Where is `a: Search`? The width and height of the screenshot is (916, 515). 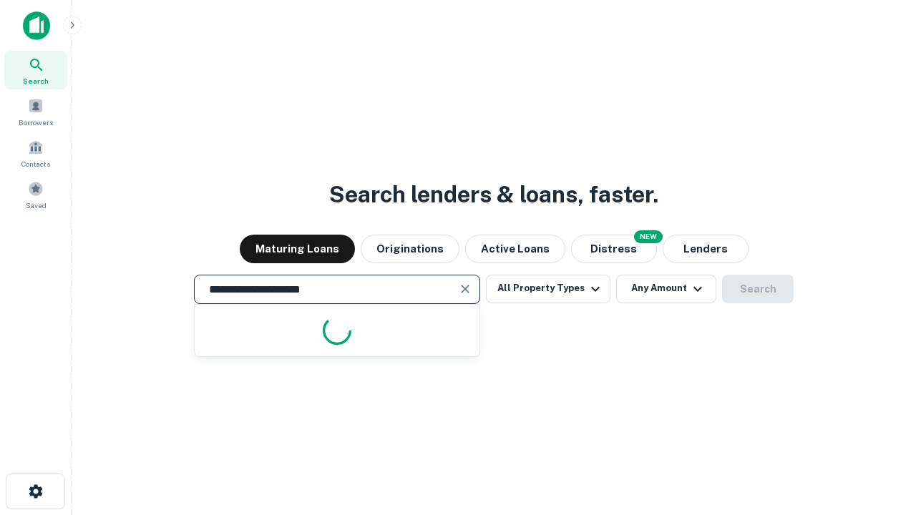
a: Search is located at coordinates (36, 70).